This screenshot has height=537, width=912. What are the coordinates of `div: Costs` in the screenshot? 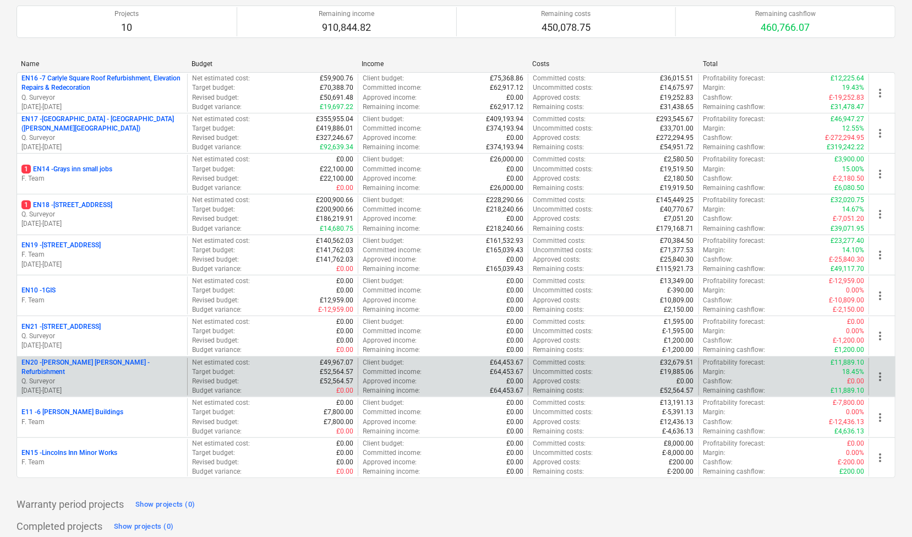 It's located at (613, 64).